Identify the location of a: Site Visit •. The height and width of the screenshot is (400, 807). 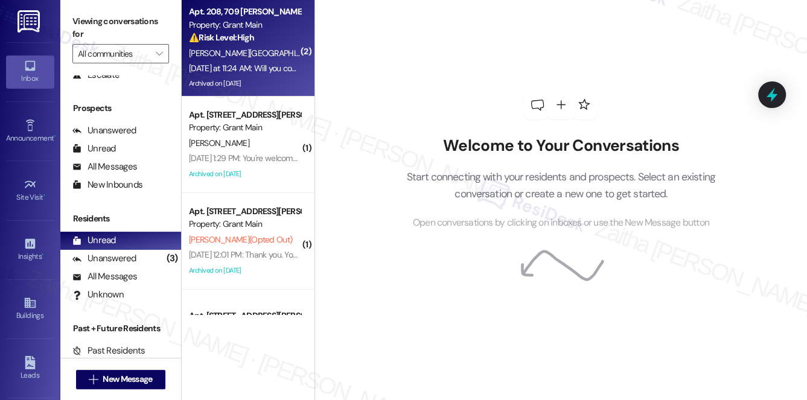
(30, 191).